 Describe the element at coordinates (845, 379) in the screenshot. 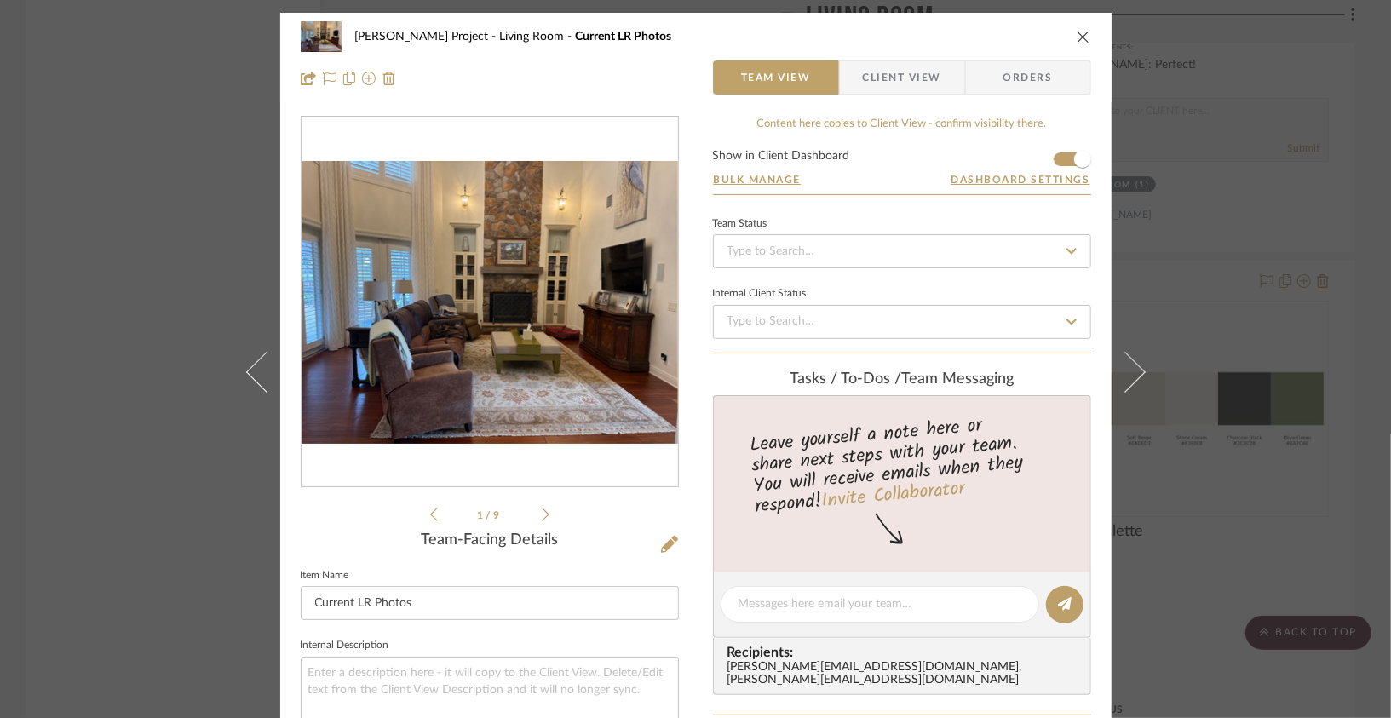

I see `span: Tasks / To-Dos /` at that location.